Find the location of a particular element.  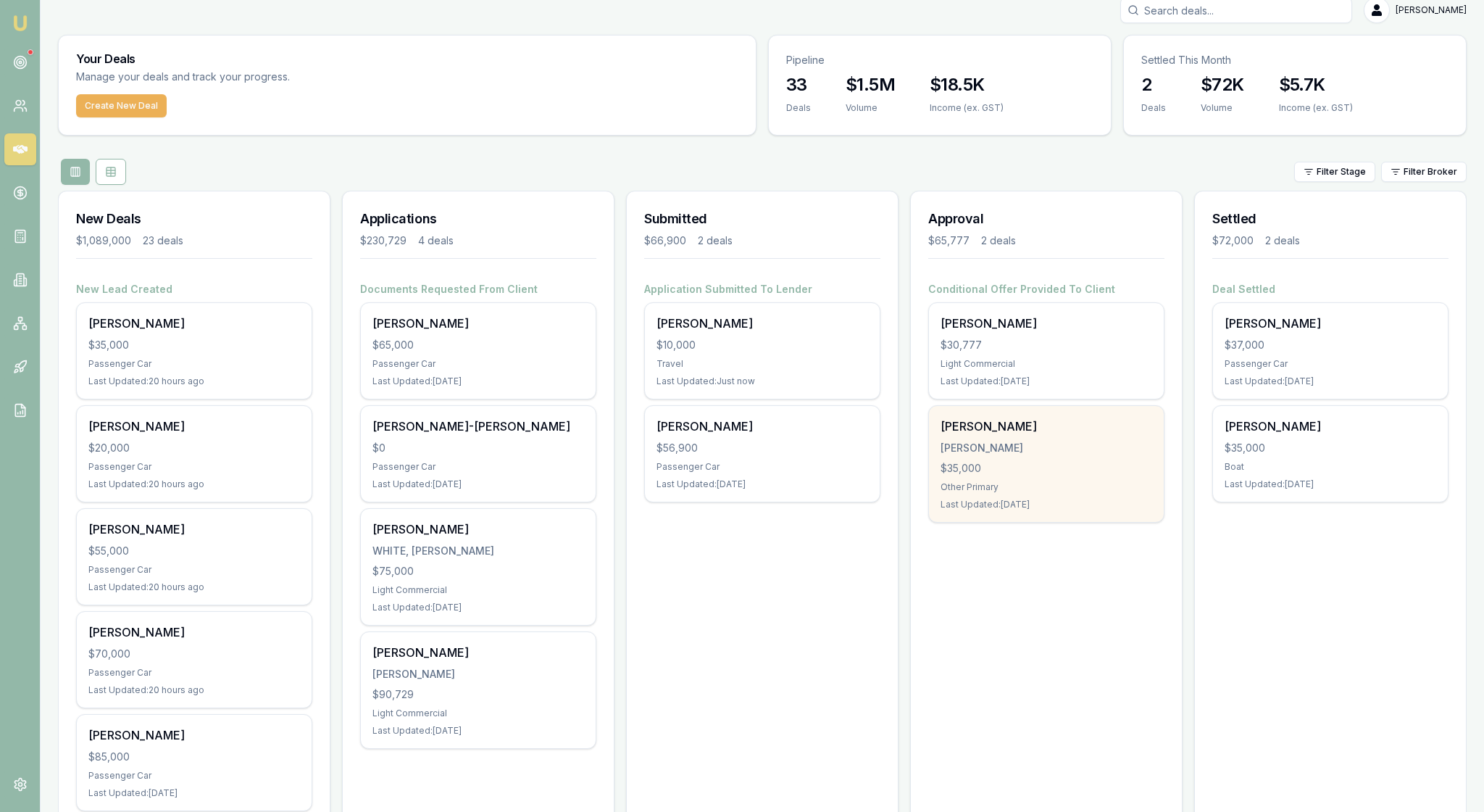

h4: Application Submitted To Lender is located at coordinates (762, 289).